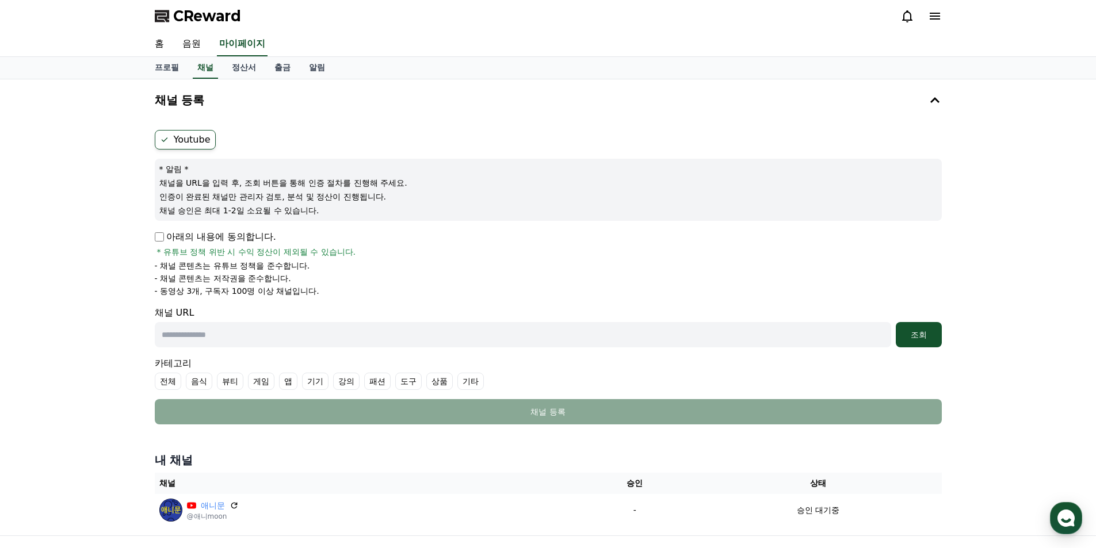 This screenshot has height=548, width=1096. What do you see at coordinates (919, 335) in the screenshot?
I see `div: 조회` at bounding box center [919, 335].